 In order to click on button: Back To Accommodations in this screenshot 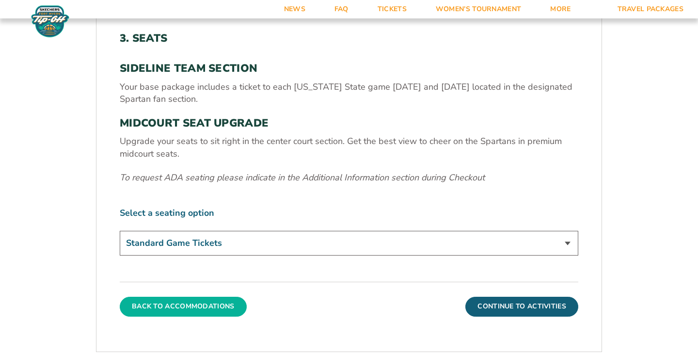, I will do `click(183, 306)`.